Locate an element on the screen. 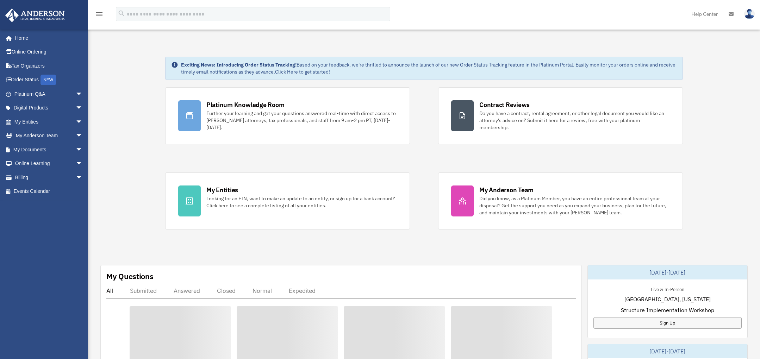 This screenshot has height=359, width=760. a: My Documentsarrow_drop_down is located at coordinates (49, 150).